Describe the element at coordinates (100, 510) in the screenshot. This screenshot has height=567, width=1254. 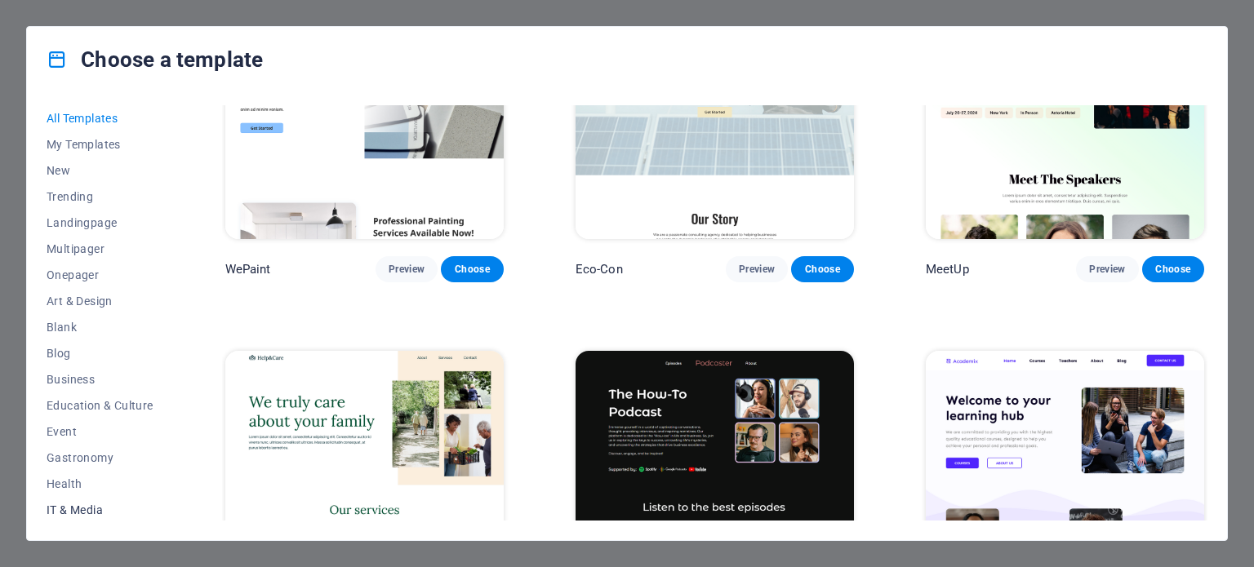
I see `button: IT & Media` at that location.